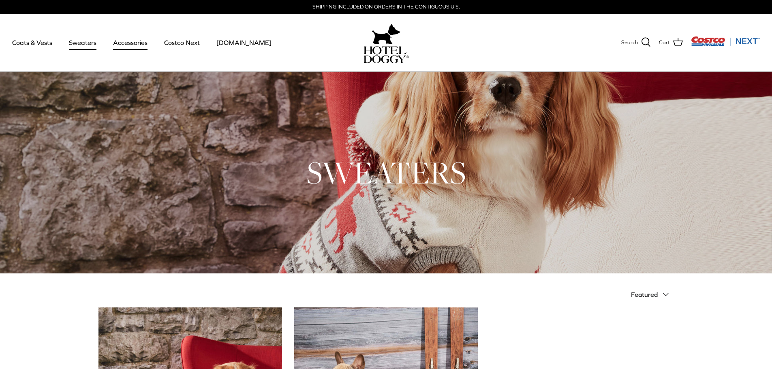 This screenshot has width=772, height=369. I want to click on button: Featured, so click(653, 295).